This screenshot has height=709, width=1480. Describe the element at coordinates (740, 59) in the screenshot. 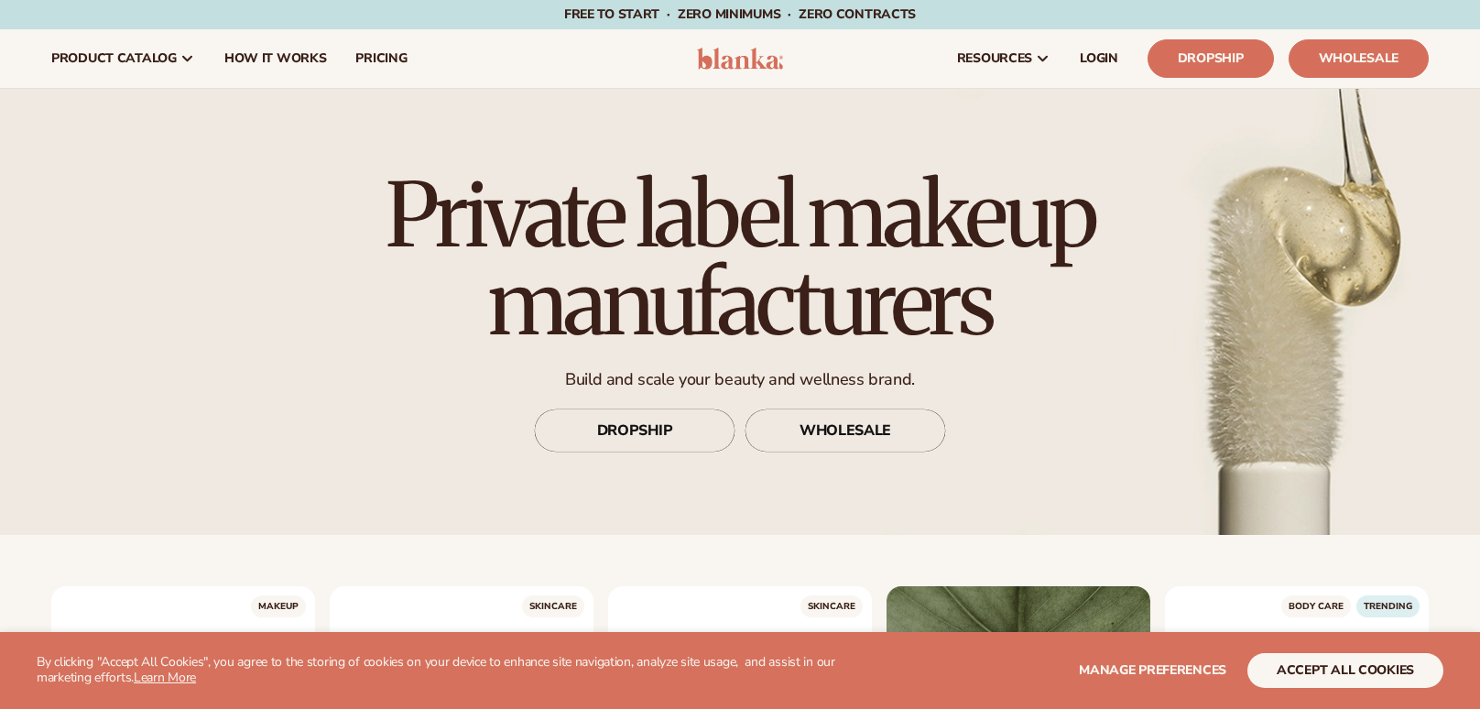

I see `a: logo` at that location.